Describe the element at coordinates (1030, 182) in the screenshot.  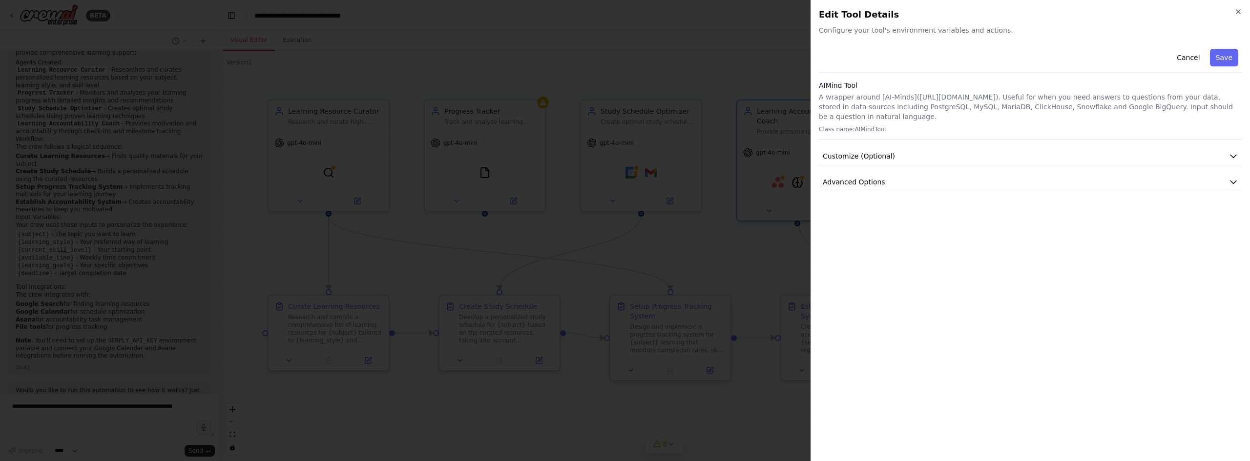
I see `button: Advanced Options` at that location.